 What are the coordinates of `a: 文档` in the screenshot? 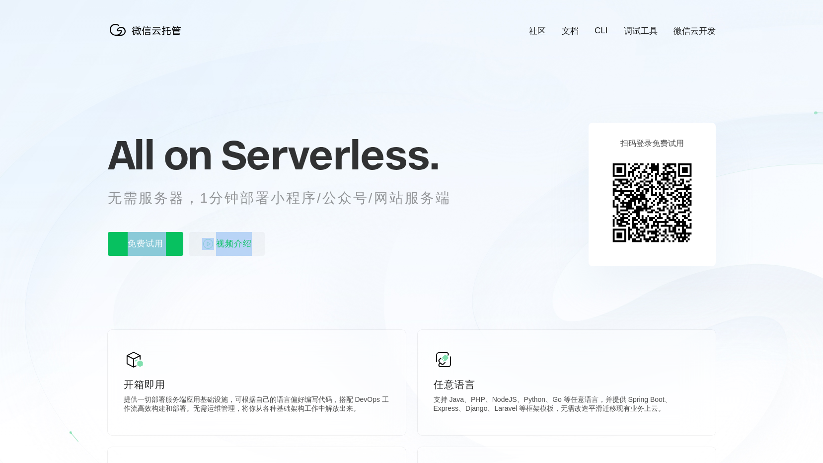 It's located at (570, 31).